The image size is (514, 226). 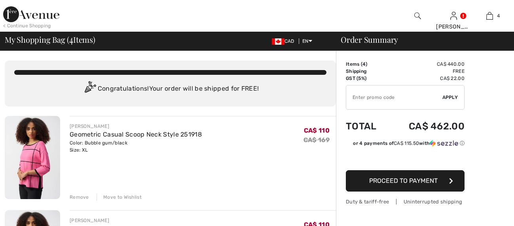 I want to click on td: Free, so click(x=426, y=71).